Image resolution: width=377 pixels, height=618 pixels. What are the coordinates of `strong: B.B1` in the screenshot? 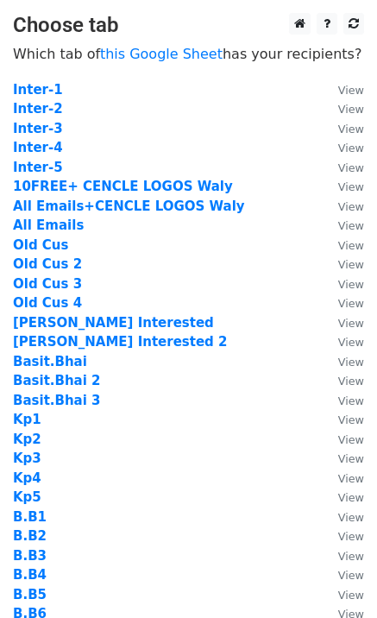 It's located at (29, 517).